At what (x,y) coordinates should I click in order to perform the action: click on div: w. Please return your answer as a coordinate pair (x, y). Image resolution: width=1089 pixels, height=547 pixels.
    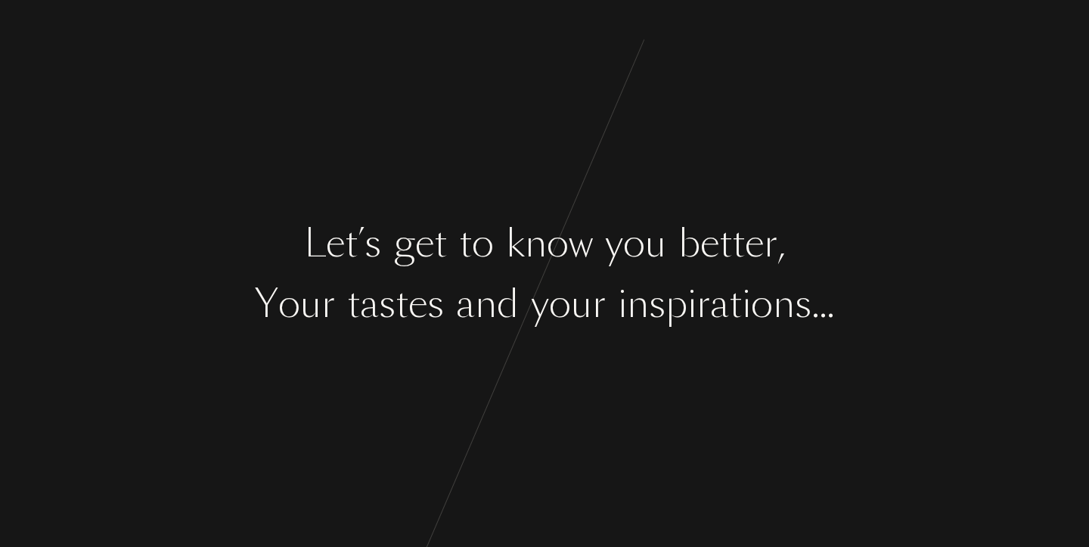
    Looking at the image, I should click on (581, 243).